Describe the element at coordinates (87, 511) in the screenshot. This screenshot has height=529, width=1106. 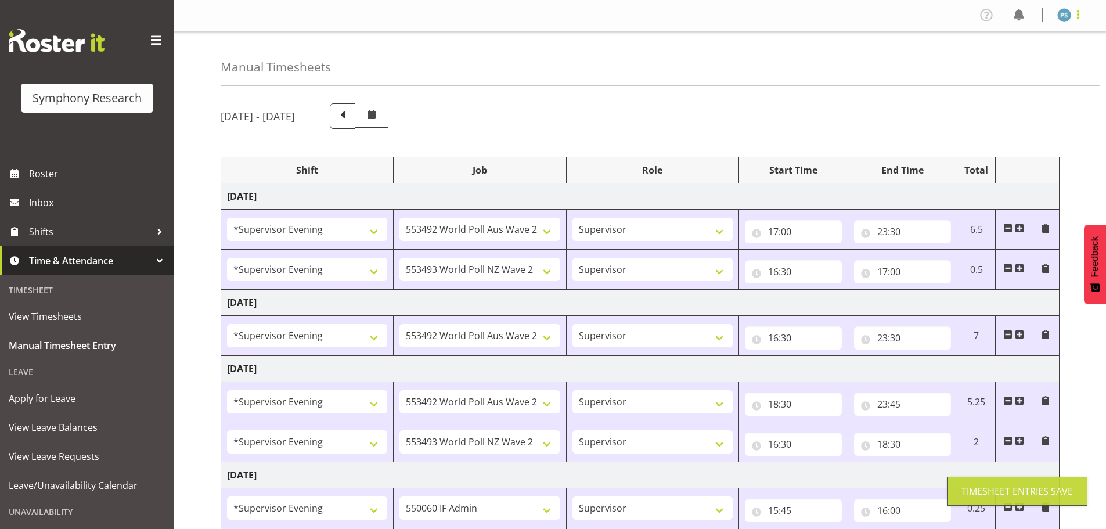
I see `div: Unavailability` at that location.